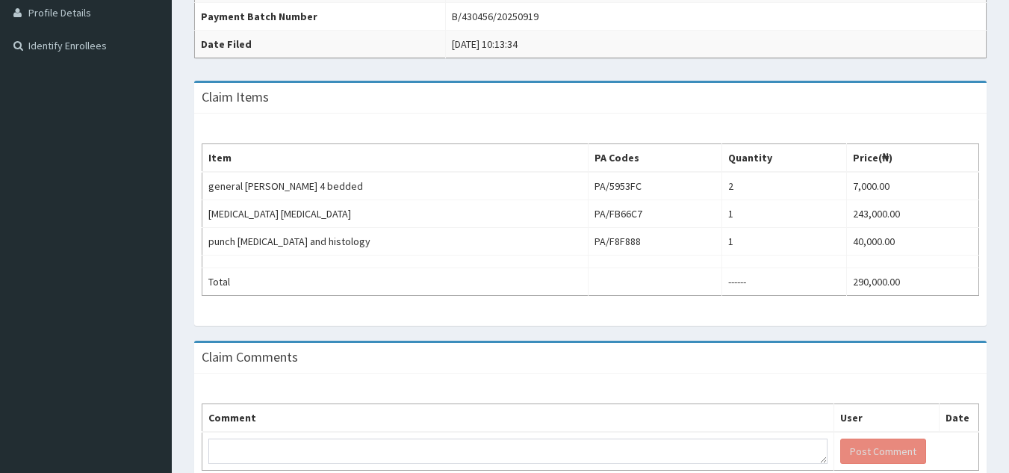 The width and height of the screenshot is (1009, 473). I want to click on th: Item, so click(395, 158).